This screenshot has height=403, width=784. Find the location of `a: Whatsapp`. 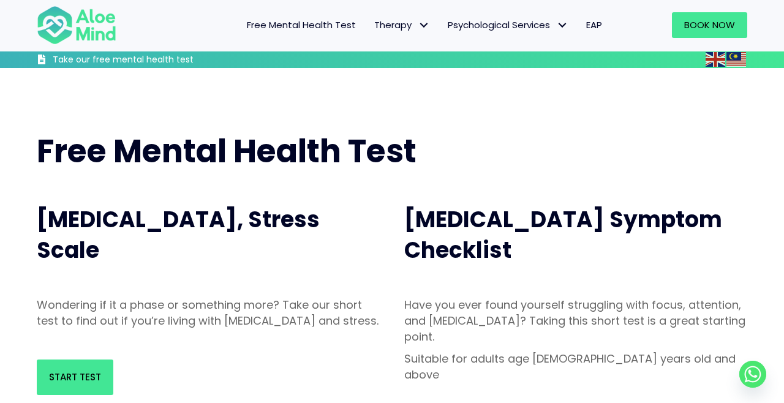

a: Whatsapp is located at coordinates (753, 374).